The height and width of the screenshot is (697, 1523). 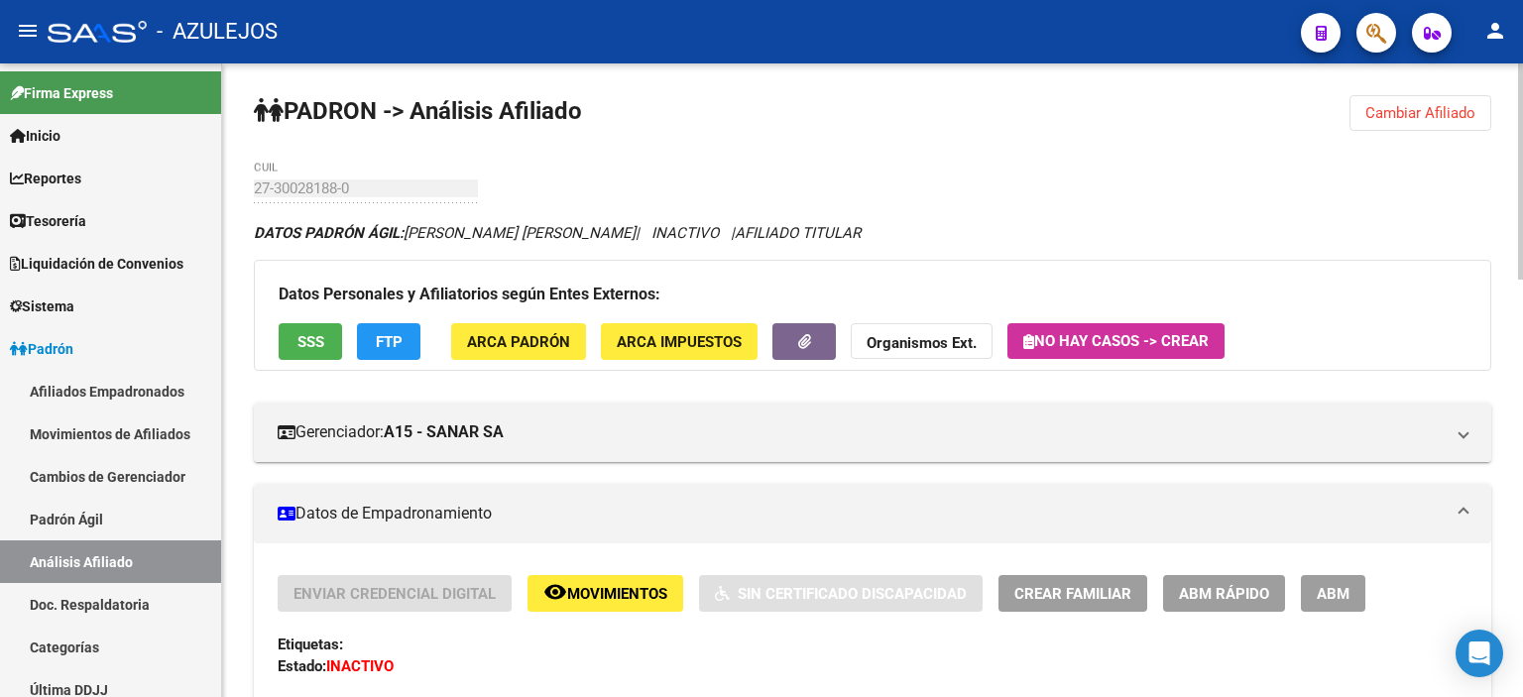 What do you see at coordinates (519, 341) in the screenshot?
I see `button: ARCA Padrón` at bounding box center [519, 341].